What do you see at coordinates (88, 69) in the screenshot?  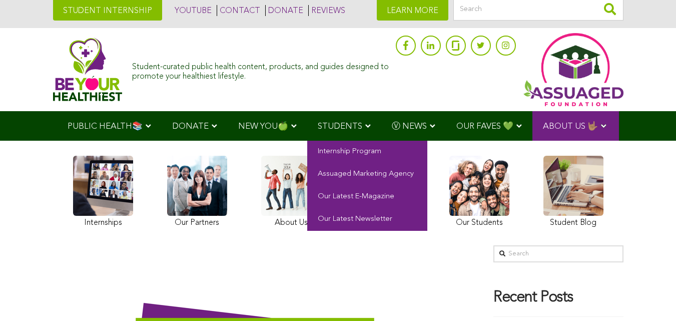 I see `img: Assuaged` at bounding box center [88, 69].